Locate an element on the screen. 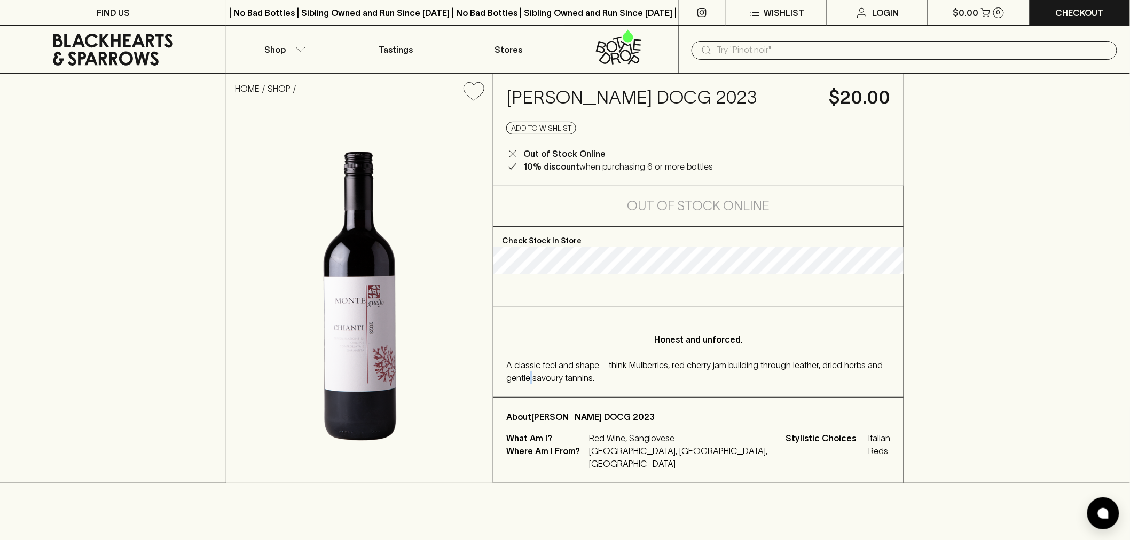 This screenshot has height=540, width=1130. button: Shop is located at coordinates (282, 49).